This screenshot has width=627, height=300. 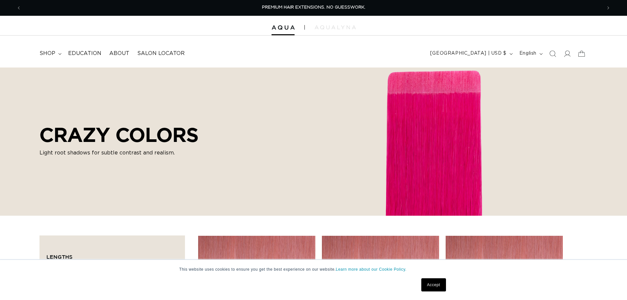 I want to click on p: Light root shadows for subtle contrast and realism., so click(x=119, y=153).